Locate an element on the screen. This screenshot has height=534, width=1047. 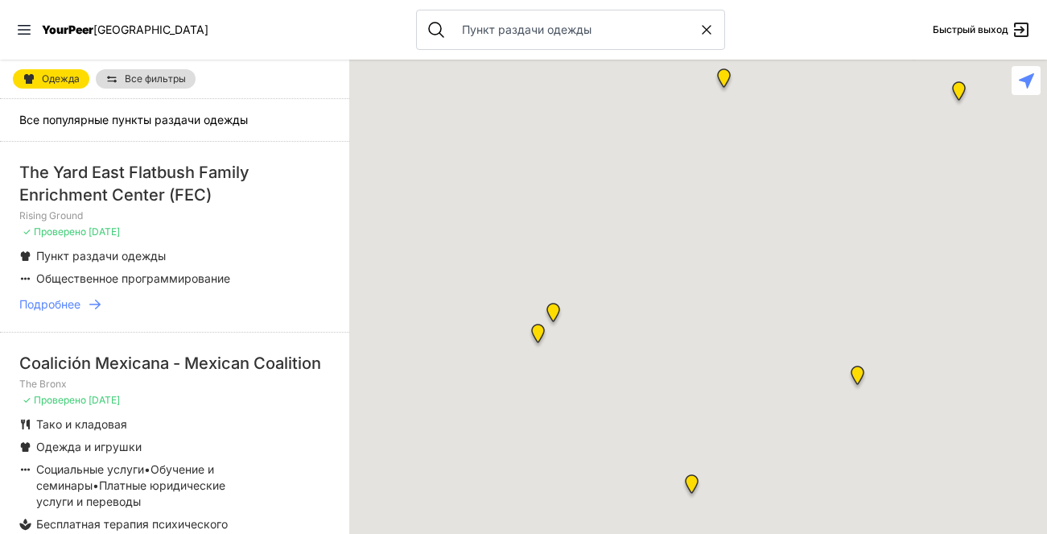
span: YourPeer is located at coordinates (68, 29).